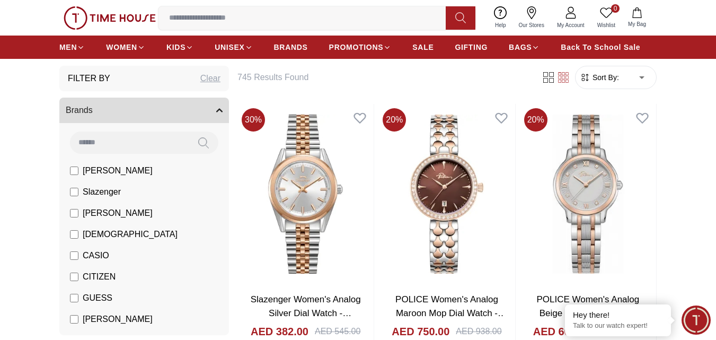 The image size is (716, 340). Describe the element at coordinates (176, 47) in the screenshot. I see `span: KIDS` at that location.